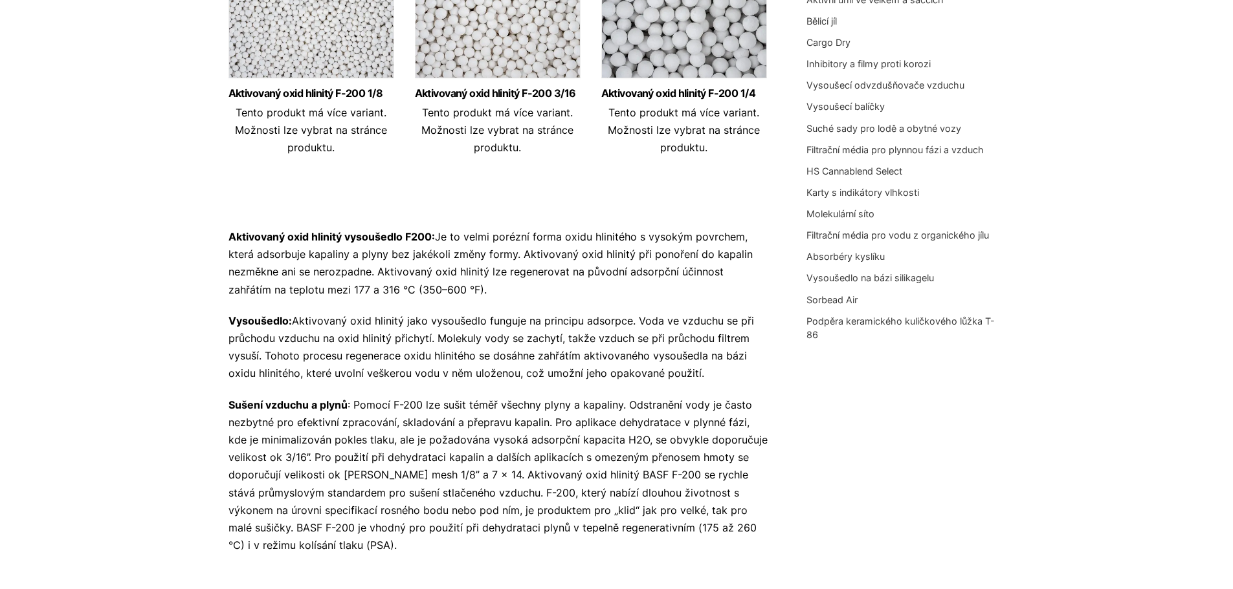 The image size is (1233, 589). I want to click on font: Aktivovaný oxid hlinitý jako vysoušedlo funguje na principu adsorpce. Voda ve vzduchu se při průc..., so click(491, 347).